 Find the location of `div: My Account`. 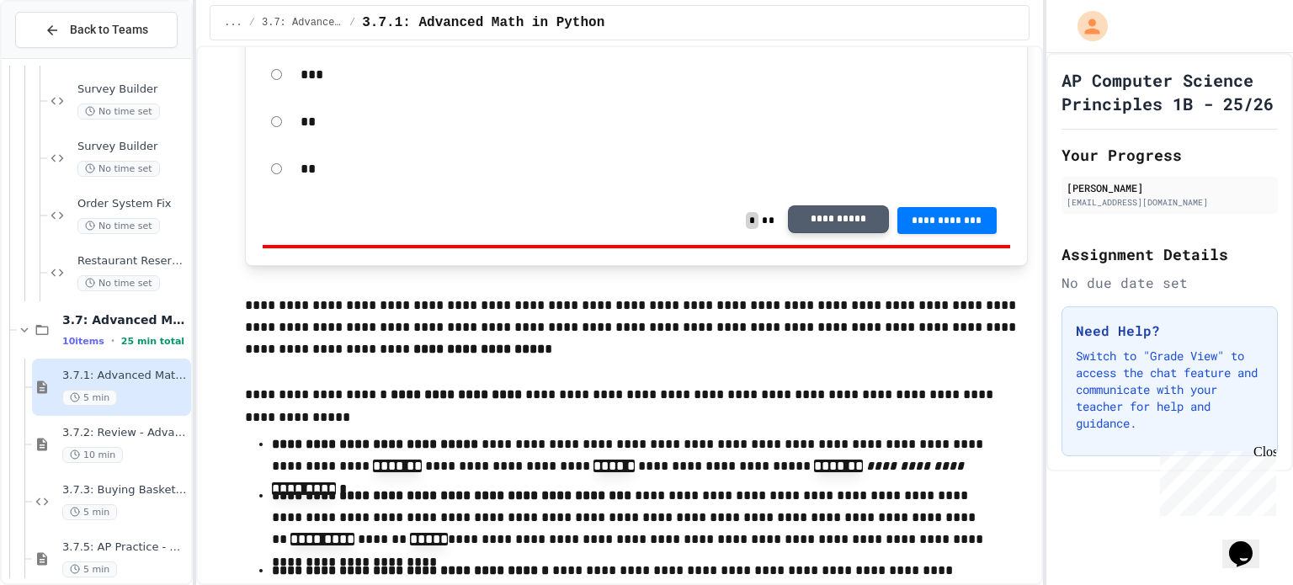

div: My Account is located at coordinates (1086, 26).